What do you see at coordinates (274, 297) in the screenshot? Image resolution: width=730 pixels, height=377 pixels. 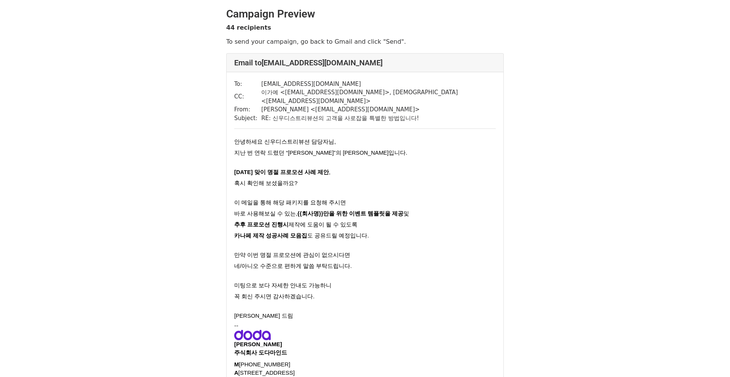 I see `span: 꼭 회신 주시면 감사하겠습니다.` at bounding box center [274, 297].